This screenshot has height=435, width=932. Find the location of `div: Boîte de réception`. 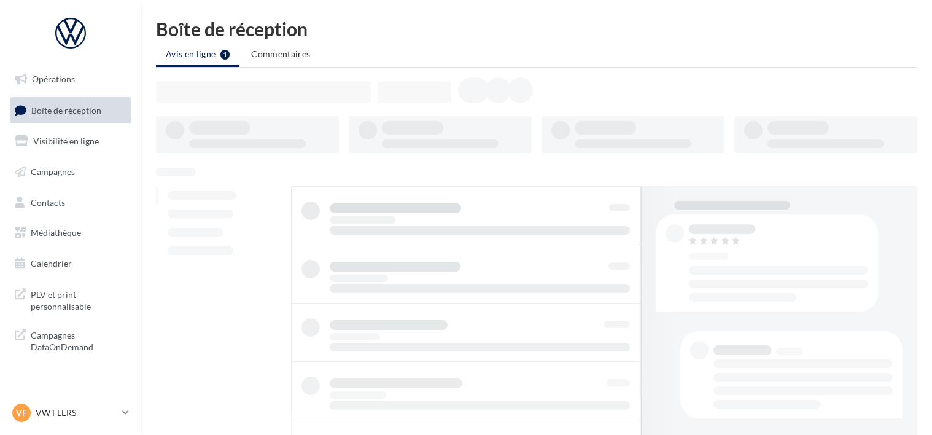

div: Boîte de réception is located at coordinates (537, 29).